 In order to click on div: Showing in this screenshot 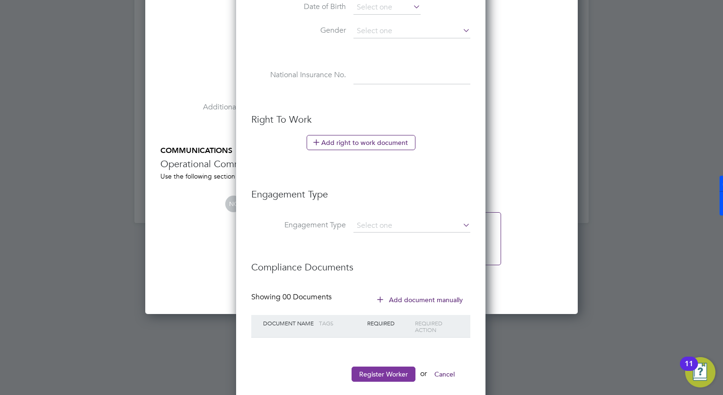, I will do `click(292, 297)`.